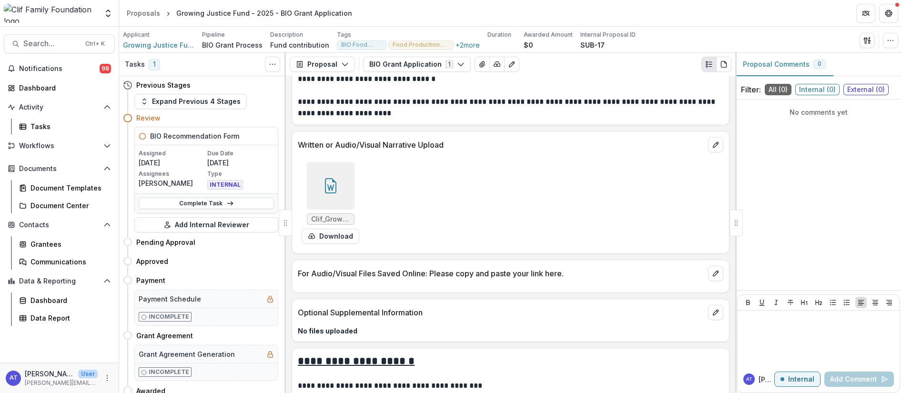 This screenshot has width=902, height=393. I want to click on button: Heading 2, so click(819, 303).